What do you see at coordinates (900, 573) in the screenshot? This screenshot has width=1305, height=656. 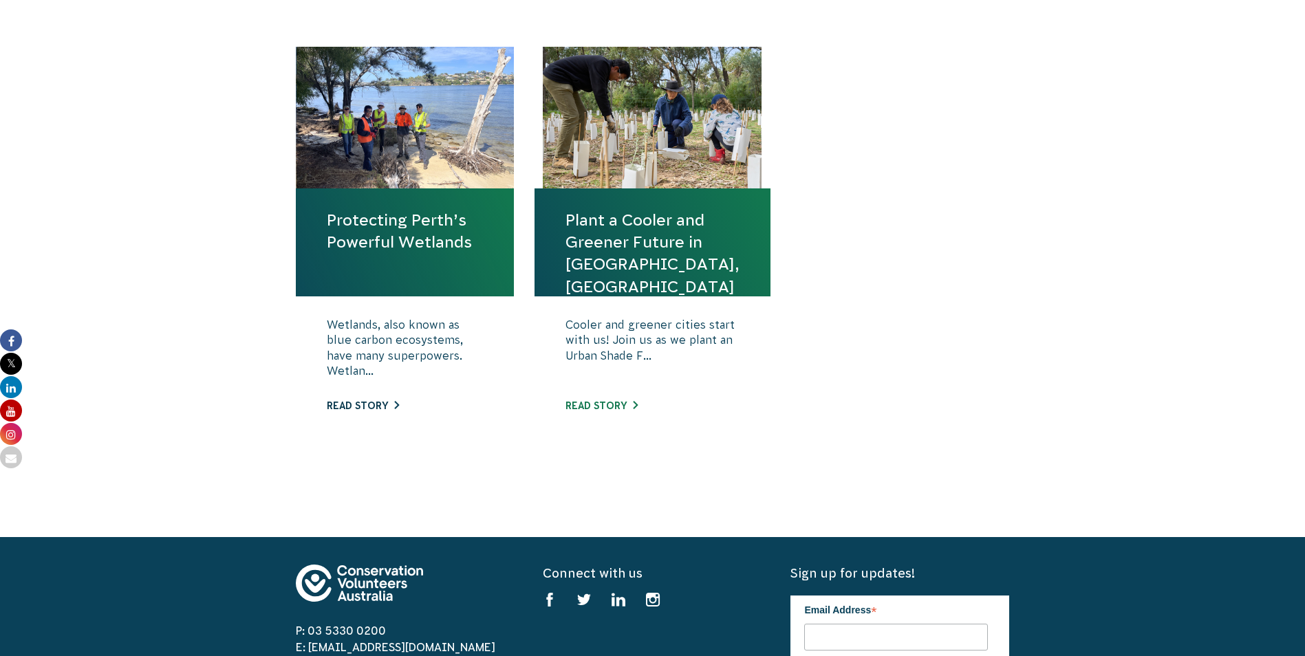 I see `h5: Sign up for updates!` at bounding box center [900, 573].